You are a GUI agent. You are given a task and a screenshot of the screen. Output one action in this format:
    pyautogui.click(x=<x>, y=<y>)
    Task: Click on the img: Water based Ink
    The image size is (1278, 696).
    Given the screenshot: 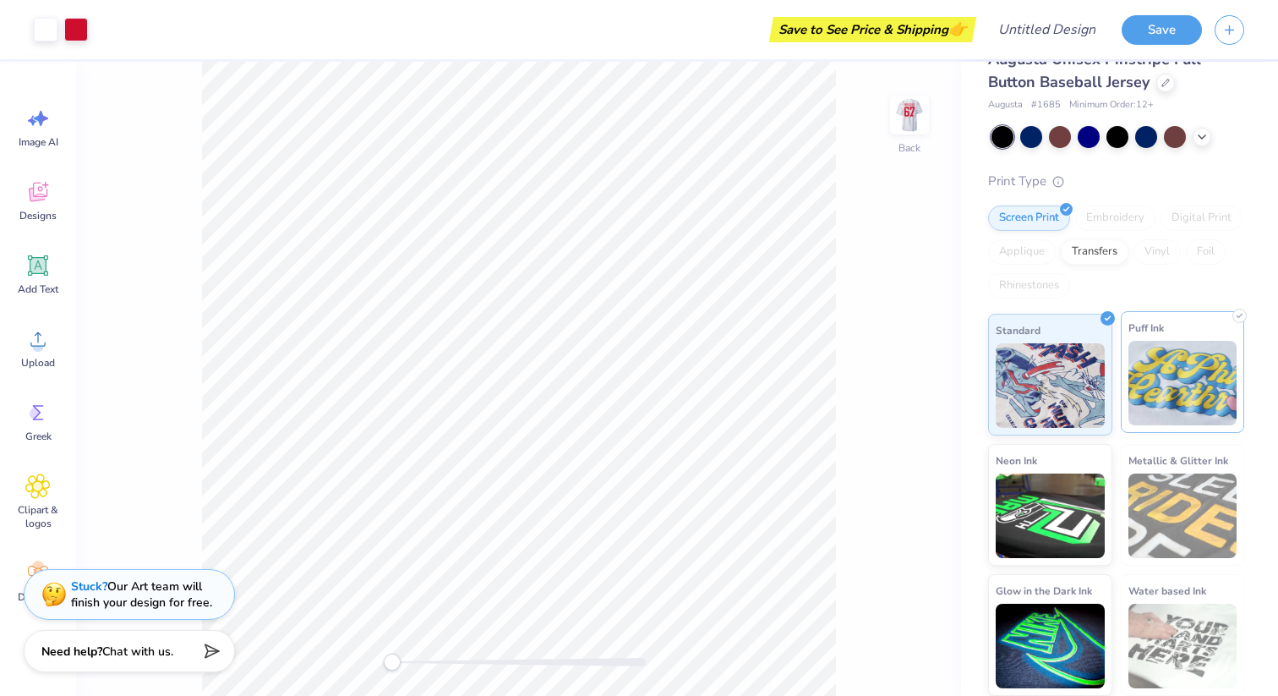 What is the action you would take?
    pyautogui.click(x=1182, y=646)
    